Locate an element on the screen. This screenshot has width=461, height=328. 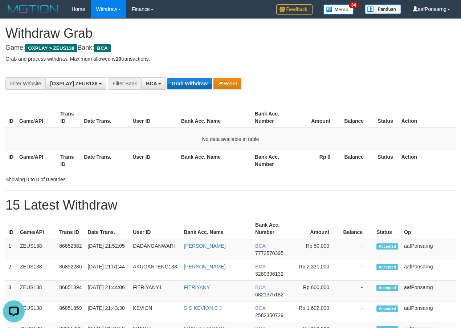
button: BCA is located at coordinates (154, 84).